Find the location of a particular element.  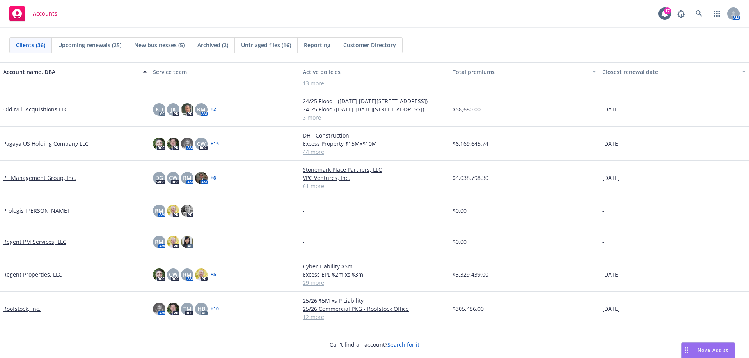

a: VPC Ventures, Inc. is located at coordinates (374, 178).